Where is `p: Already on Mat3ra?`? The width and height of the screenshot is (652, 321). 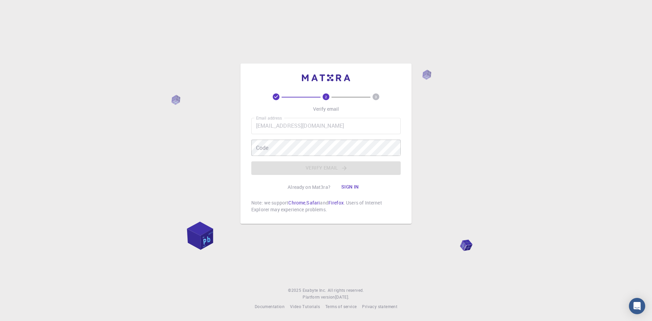
p: Already on Mat3ra? is located at coordinates (309, 187).